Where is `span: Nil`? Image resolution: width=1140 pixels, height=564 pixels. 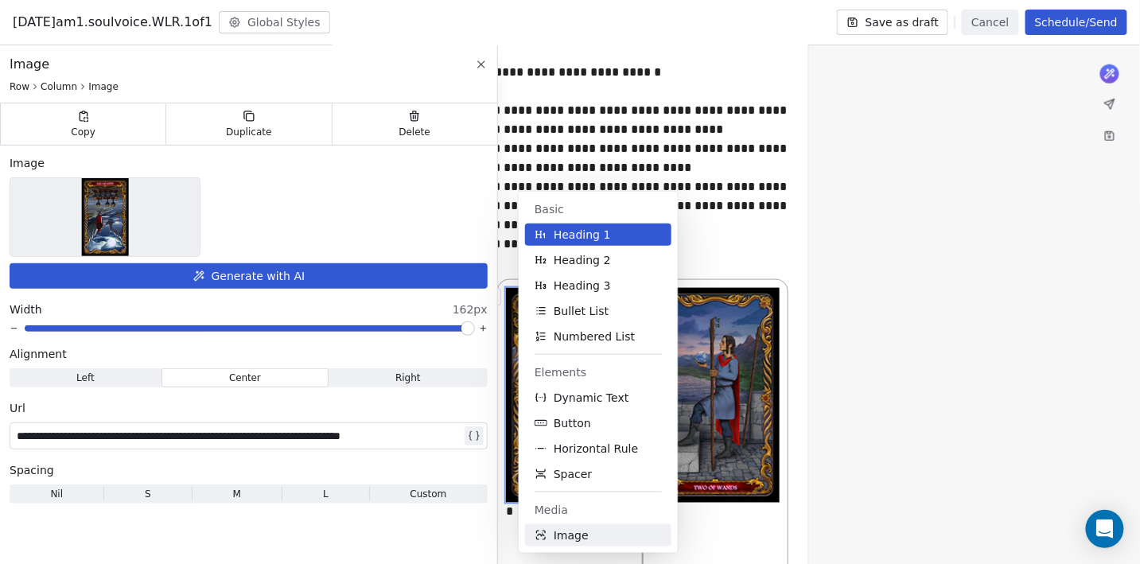
span: Nil is located at coordinates (56, 494).